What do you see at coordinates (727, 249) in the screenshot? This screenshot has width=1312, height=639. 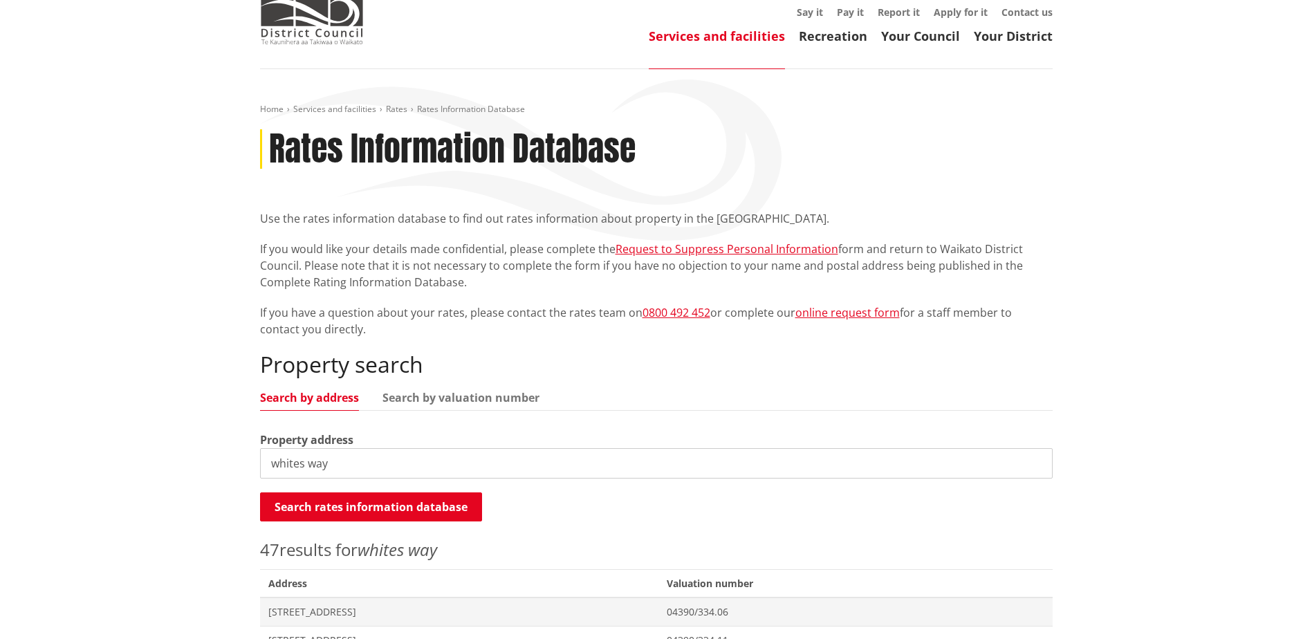 I see `a: Request to Suppress Personal Information` at bounding box center [727, 249].